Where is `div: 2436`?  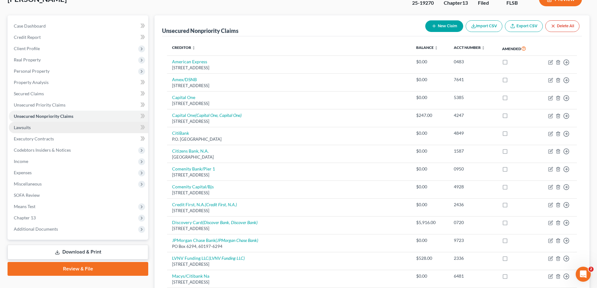 div: 2436 is located at coordinates (473, 205).